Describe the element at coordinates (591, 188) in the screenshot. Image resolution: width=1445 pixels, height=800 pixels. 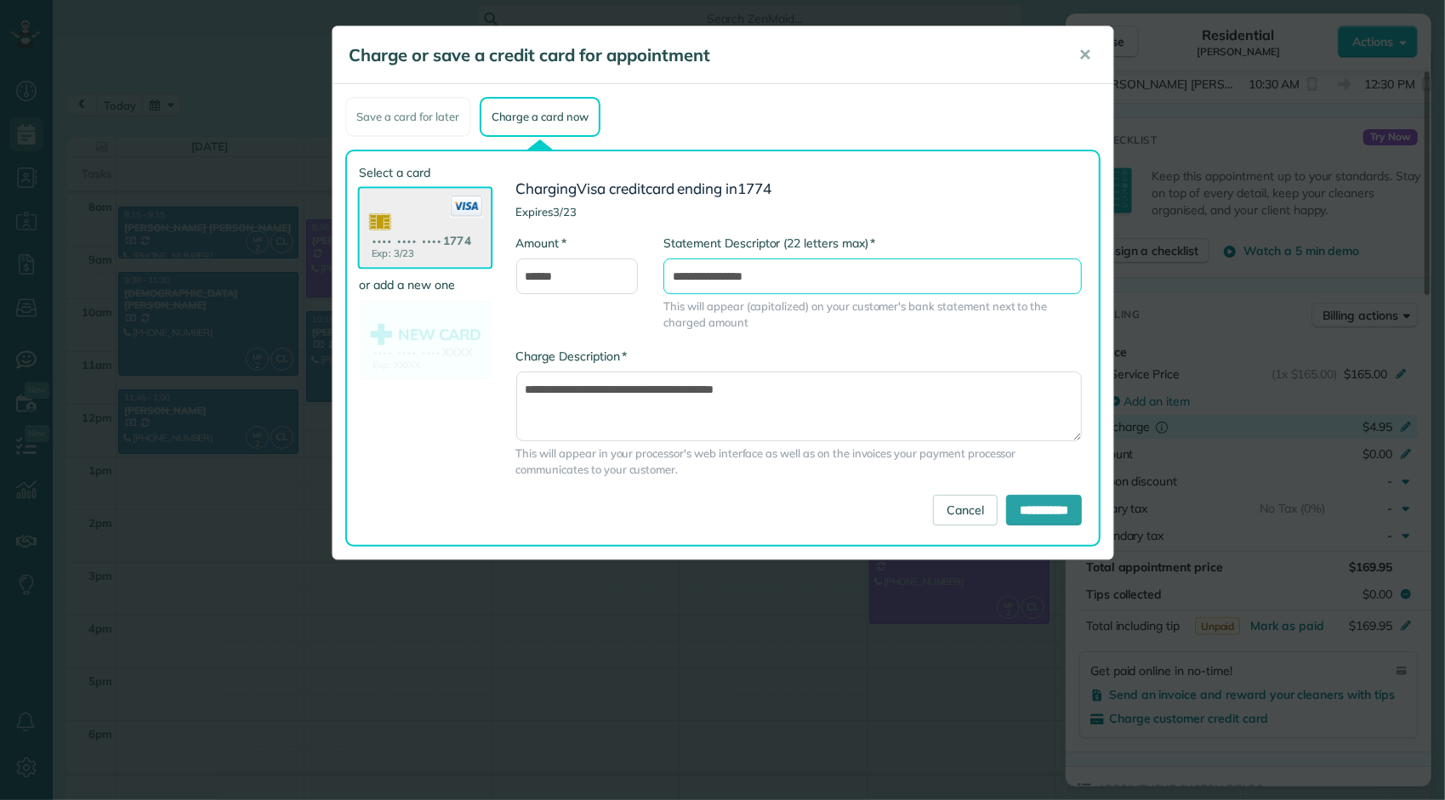
I see `span: Visa` at that location.